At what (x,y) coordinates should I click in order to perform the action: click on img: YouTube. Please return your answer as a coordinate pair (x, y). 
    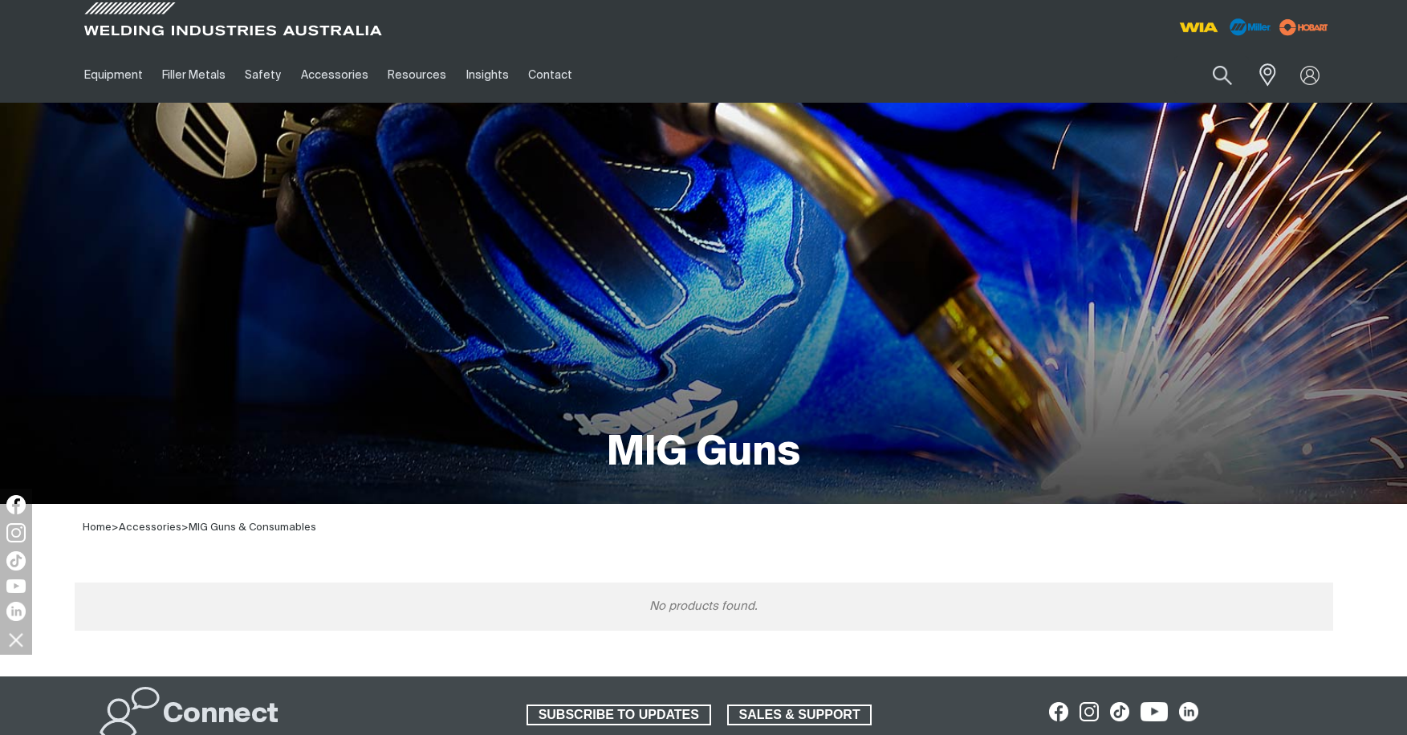
    Looking at the image, I should click on (16, 586).